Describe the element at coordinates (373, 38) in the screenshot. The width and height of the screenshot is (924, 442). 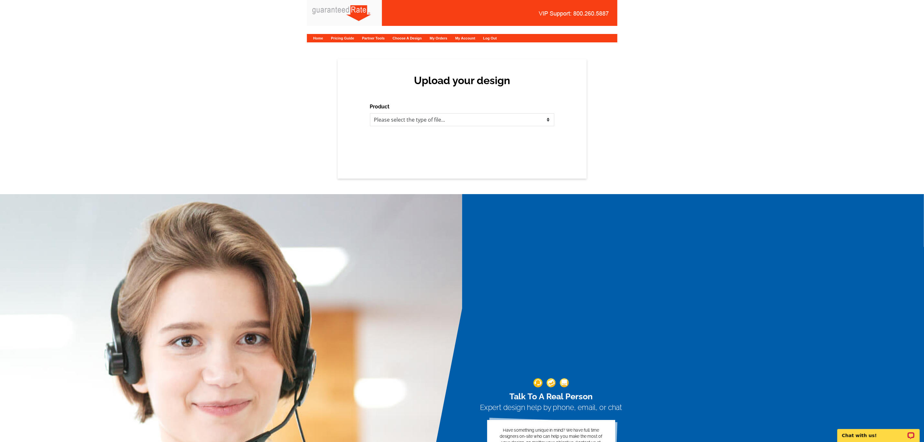
I see `a: Partner Tools` at that location.